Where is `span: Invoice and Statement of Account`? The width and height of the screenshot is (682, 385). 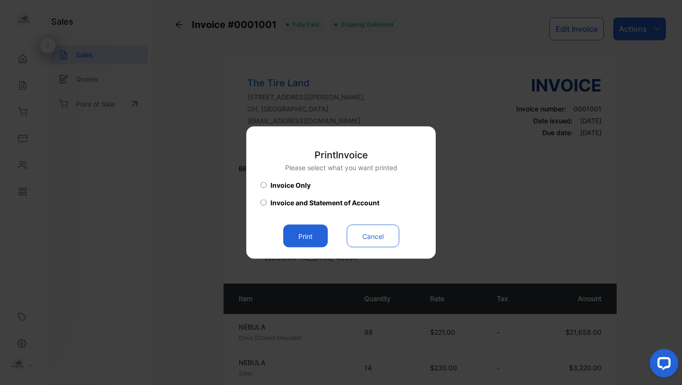 span: Invoice and Statement of Account is located at coordinates (325, 202).